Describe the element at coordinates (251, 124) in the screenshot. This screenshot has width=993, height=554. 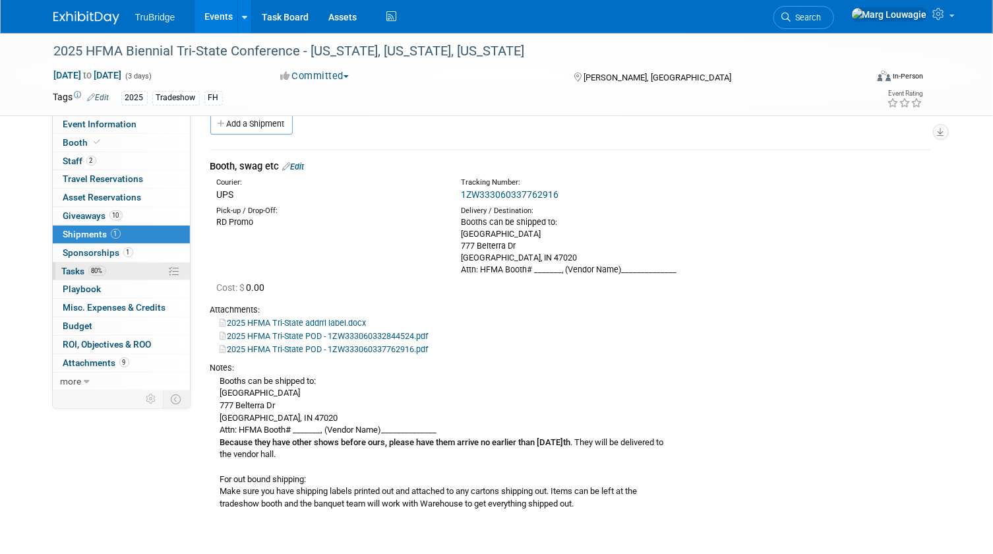
I see `a: Add a Shipment` at that location.